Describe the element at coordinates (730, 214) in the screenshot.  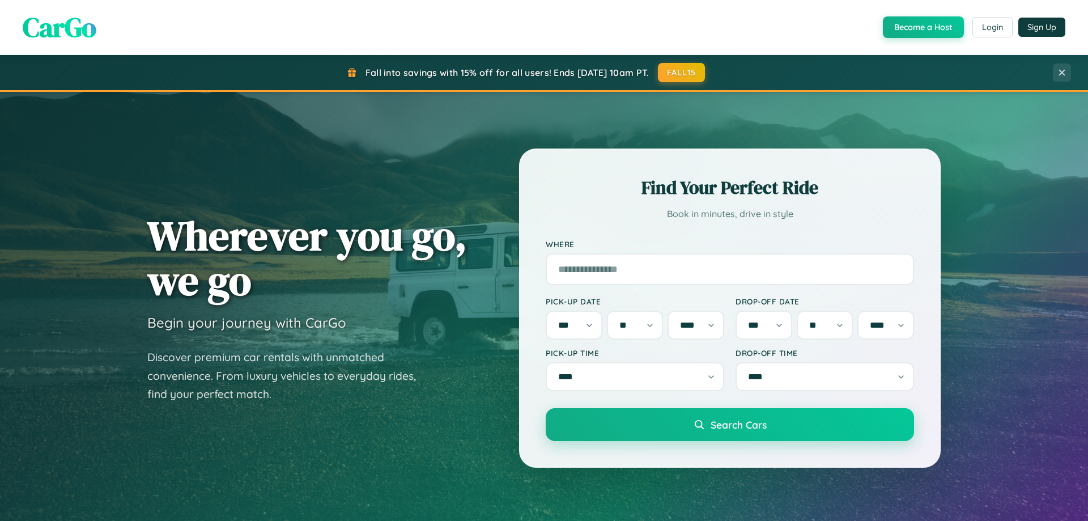
I see `p: Book in minutes, drive in style` at that location.